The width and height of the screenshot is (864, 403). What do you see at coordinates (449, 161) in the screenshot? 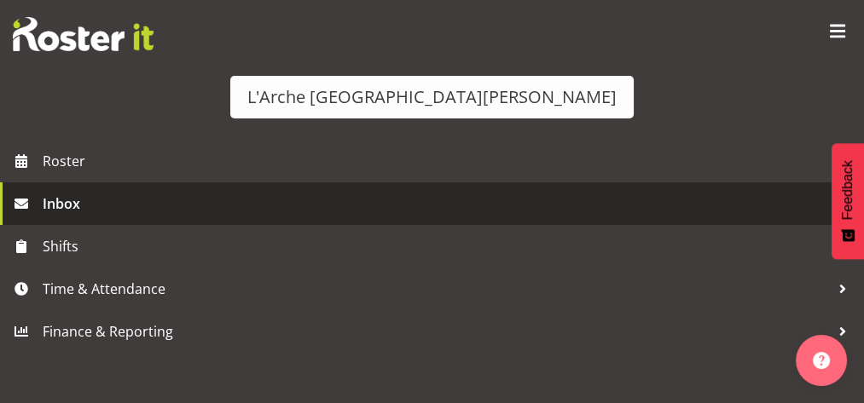
I see `span: Roster` at bounding box center [449, 161].